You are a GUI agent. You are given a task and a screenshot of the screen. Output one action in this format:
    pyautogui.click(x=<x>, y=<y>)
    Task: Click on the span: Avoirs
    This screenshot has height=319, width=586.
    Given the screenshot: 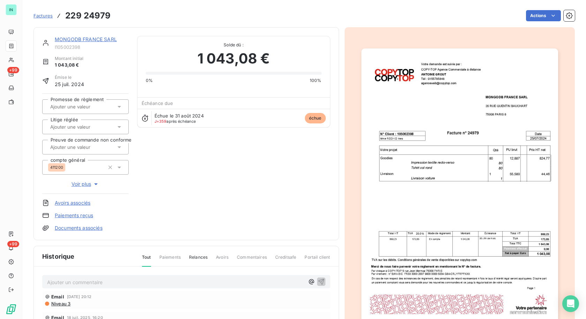 What is the action you would take?
    pyautogui.click(x=222, y=260)
    